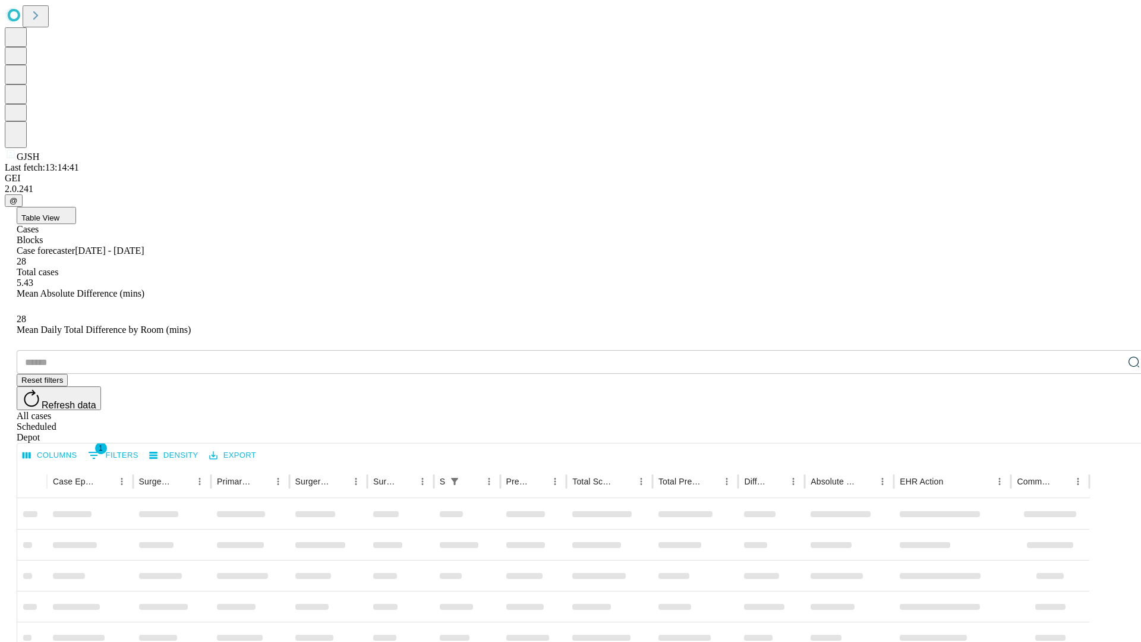 The width and height of the screenshot is (1141, 642). Describe the element at coordinates (173, 455) in the screenshot. I see `button: Density` at that location.